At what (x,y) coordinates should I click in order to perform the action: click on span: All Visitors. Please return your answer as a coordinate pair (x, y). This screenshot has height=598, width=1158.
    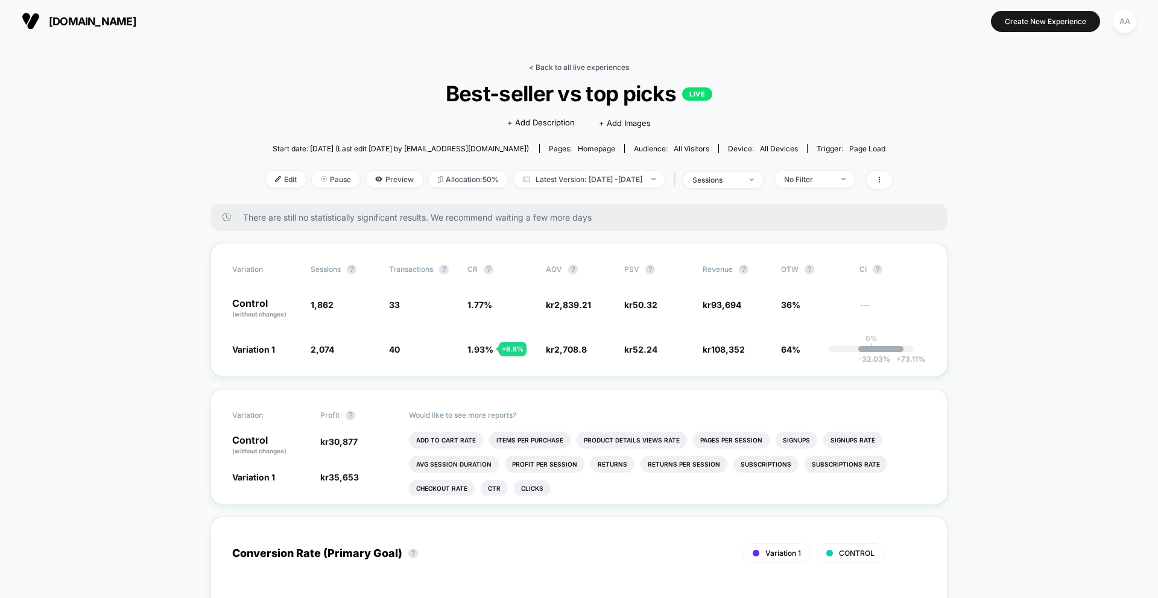
    Looking at the image, I should click on (691, 148).